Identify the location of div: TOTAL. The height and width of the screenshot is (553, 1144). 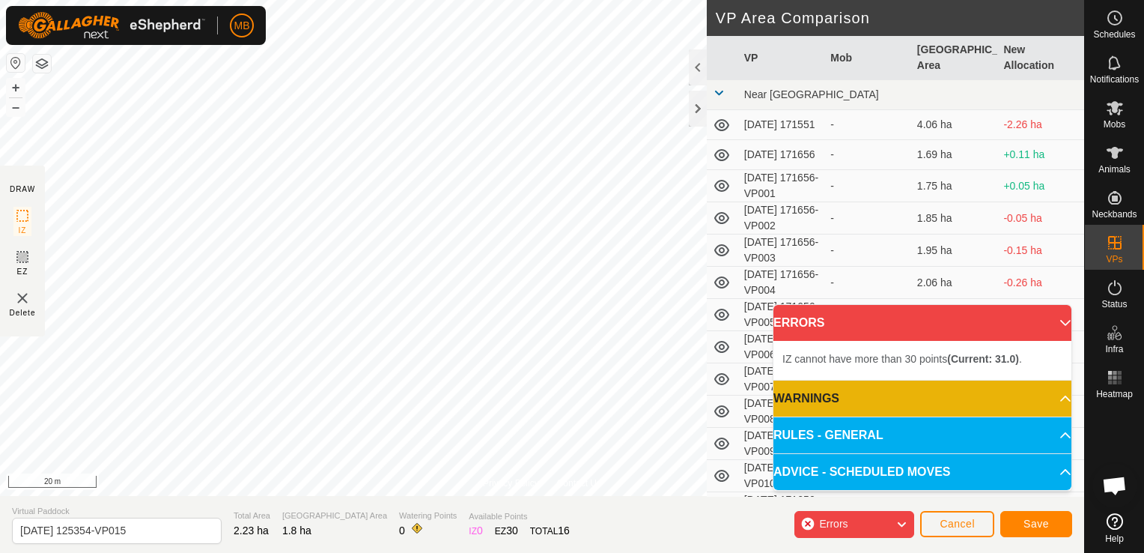
(550, 530).